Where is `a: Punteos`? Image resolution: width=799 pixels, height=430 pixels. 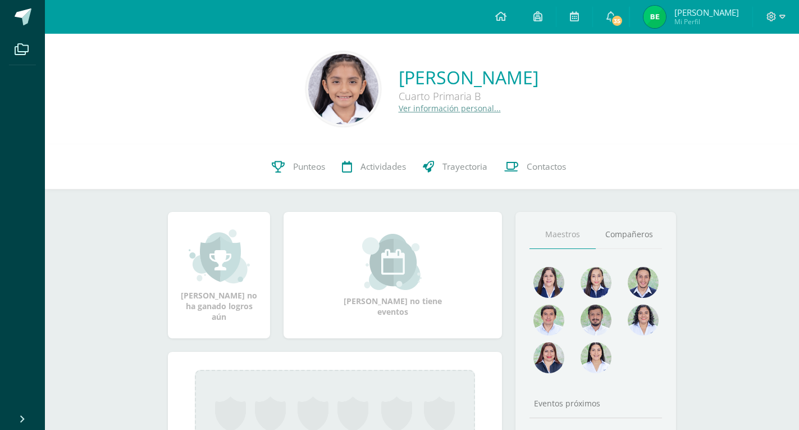 a: Punteos is located at coordinates (298, 167).